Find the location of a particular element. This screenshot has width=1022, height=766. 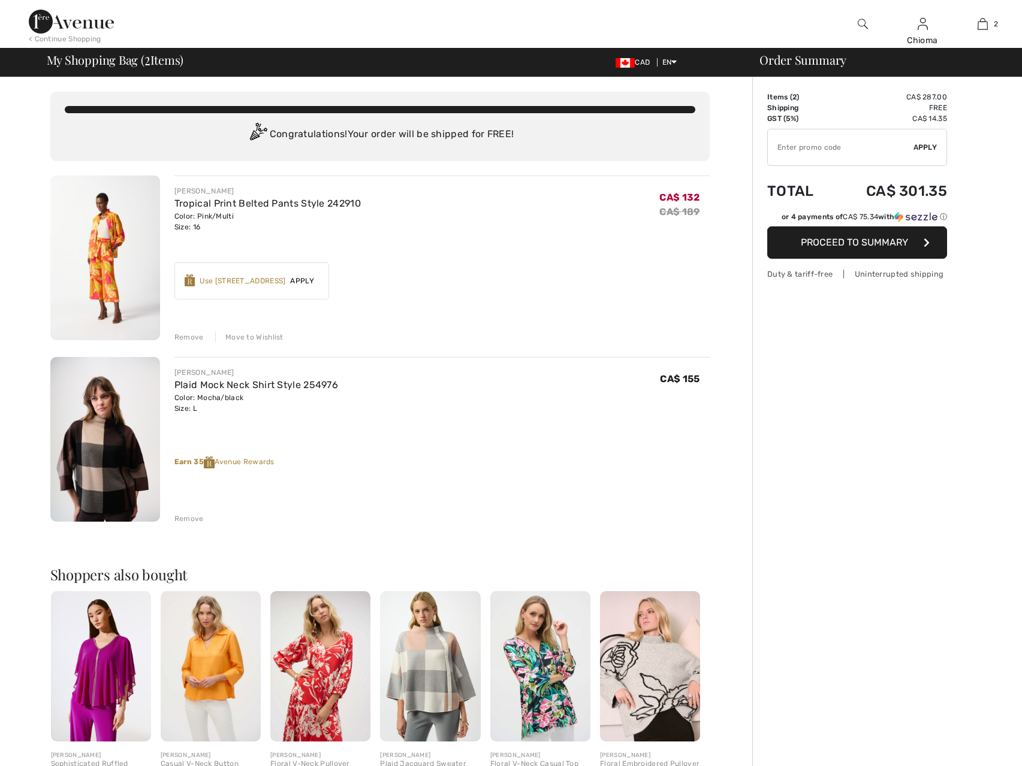

img: Sezzle is located at coordinates (915, 217).